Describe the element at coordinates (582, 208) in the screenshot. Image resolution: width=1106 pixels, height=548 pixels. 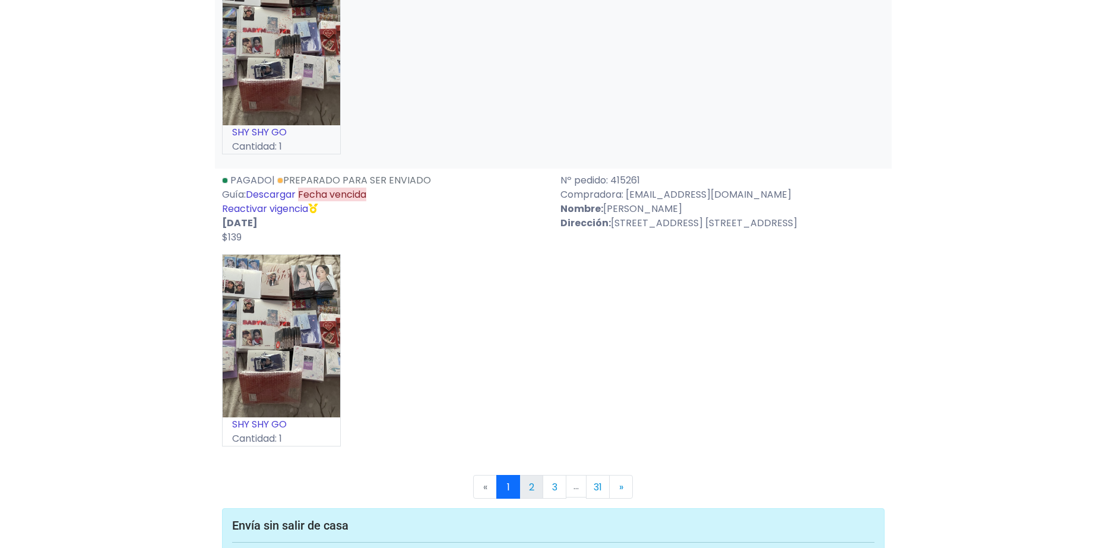
I see `strong: Nombre:` at that location.